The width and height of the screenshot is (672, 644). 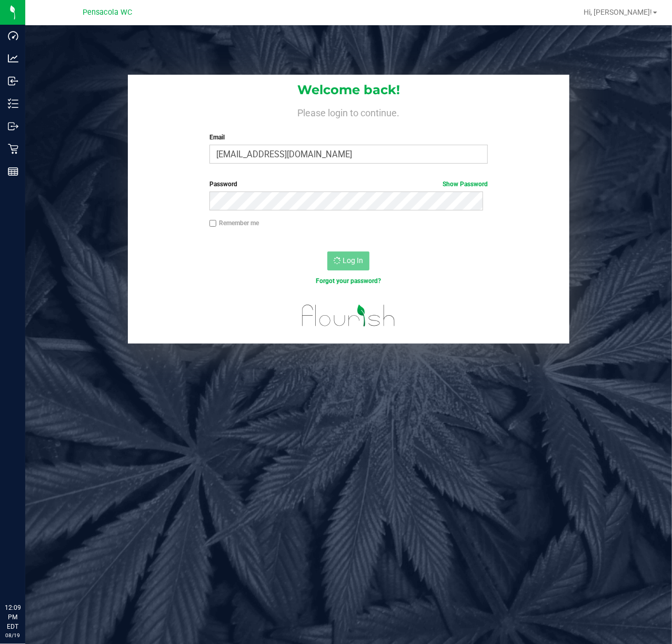 I want to click on inline-svg: Analytics, so click(x=13, y=58).